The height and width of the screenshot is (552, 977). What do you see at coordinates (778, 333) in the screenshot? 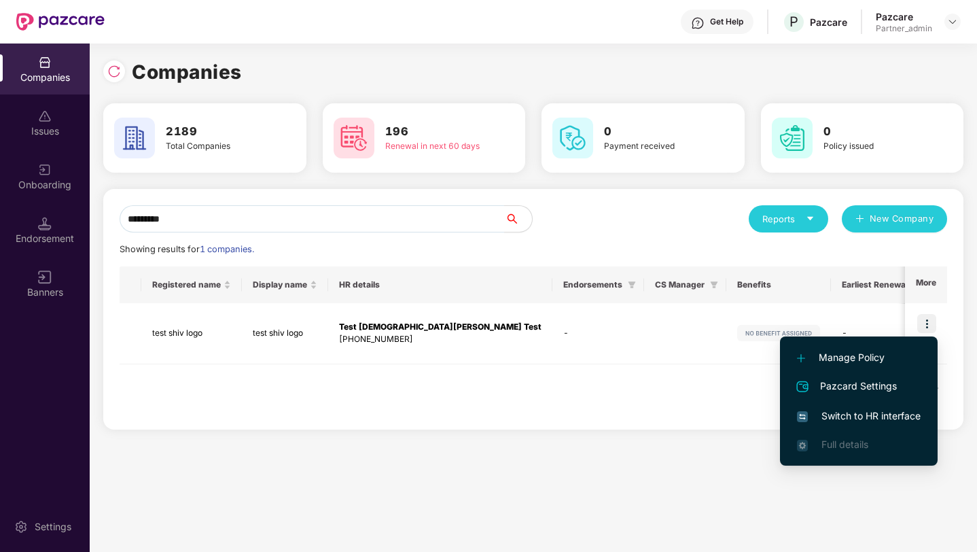
I see `img: svg+xml;base64,PHN2ZyB4bWxucz0iaHR0cDovL3d3dy53My5vcmcvMjAwMC9zdmciIHdpZHRoPSIxMjIiIGhlaWdodD0iMj...` at bounding box center [778, 333].